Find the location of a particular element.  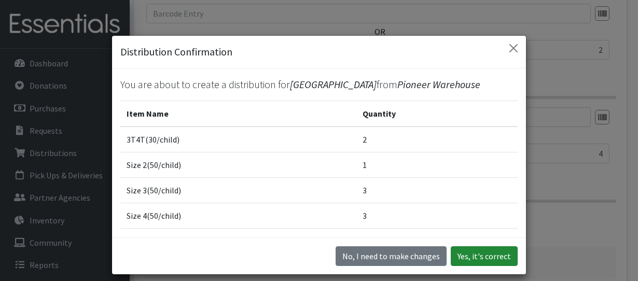

span: Pioneer Warehouse is located at coordinates (439, 84).